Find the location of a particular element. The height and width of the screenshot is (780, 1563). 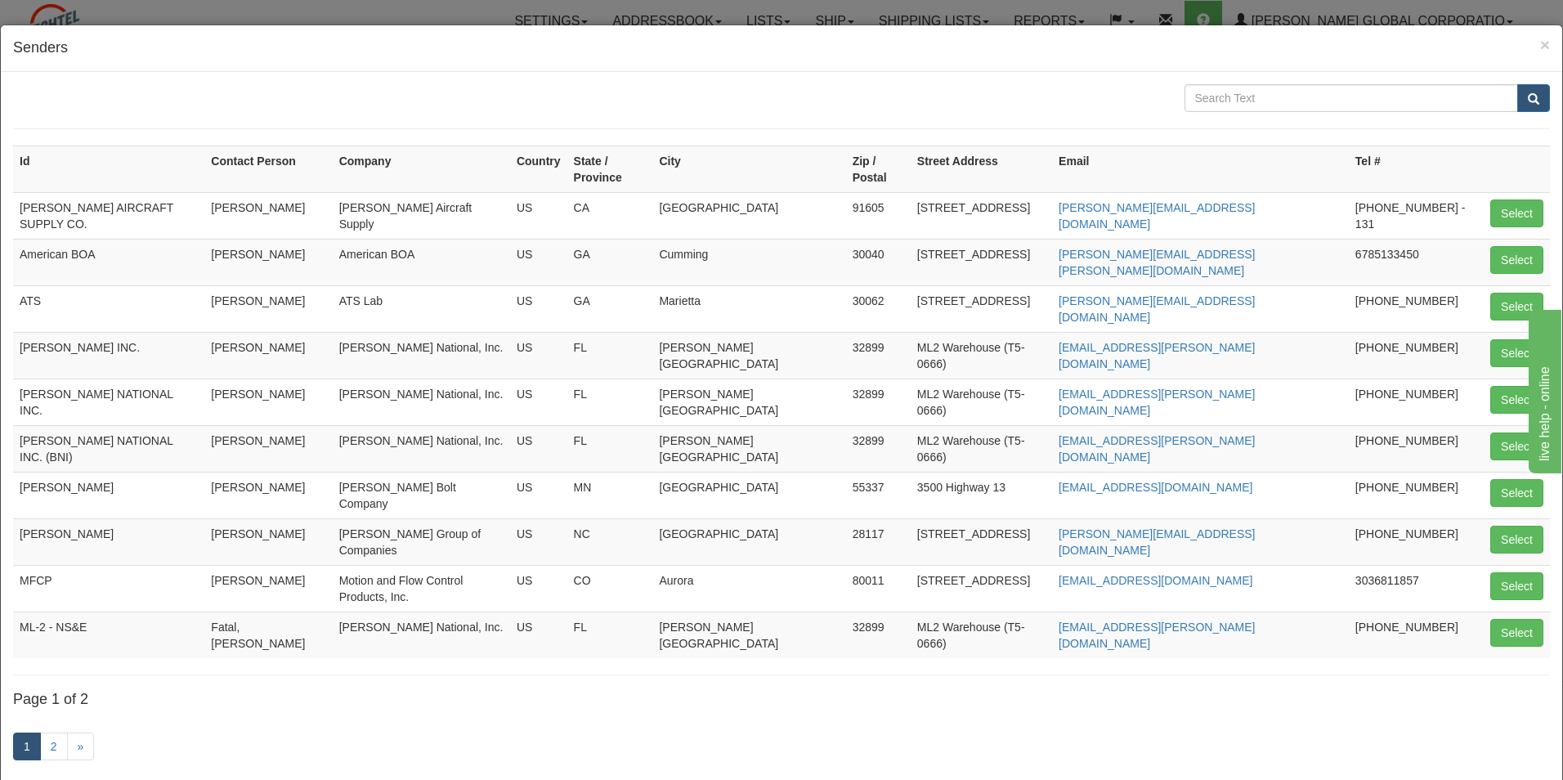

td: 3036811857 is located at coordinates (1415, 588).